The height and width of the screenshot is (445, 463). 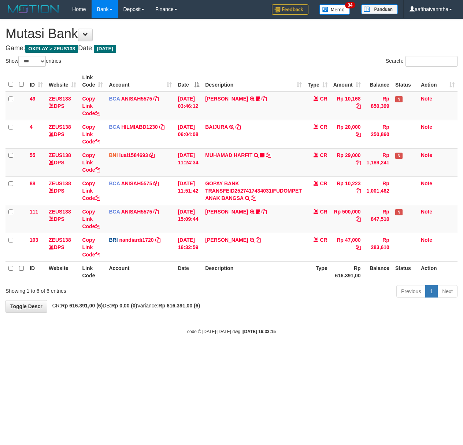 I want to click on th: Description: activate to sort column ascending, so click(x=254, y=81).